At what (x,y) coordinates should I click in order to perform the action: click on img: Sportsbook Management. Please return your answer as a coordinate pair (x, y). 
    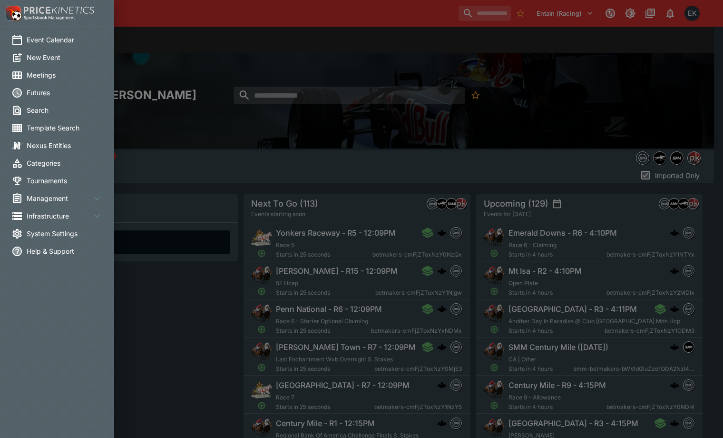
    Looking at the image, I should click on (49, 18).